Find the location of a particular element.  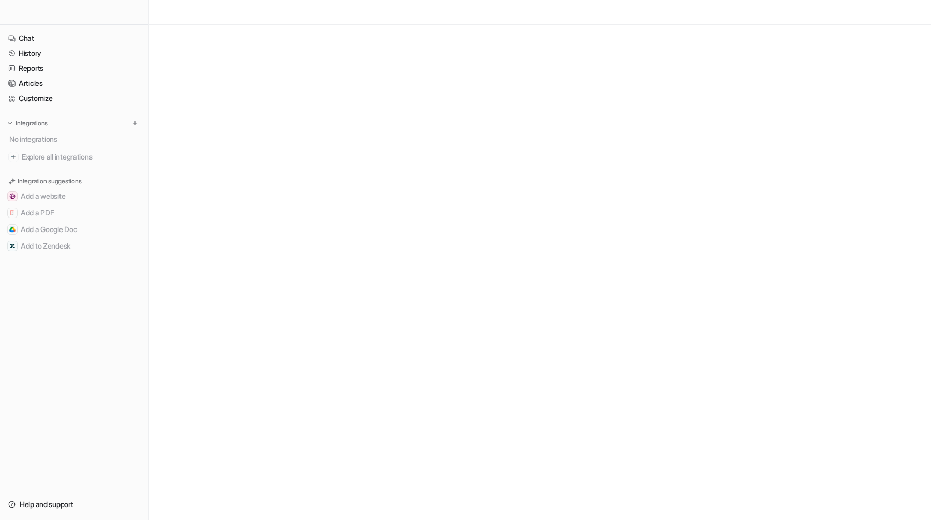

a: History is located at coordinates (74, 53).